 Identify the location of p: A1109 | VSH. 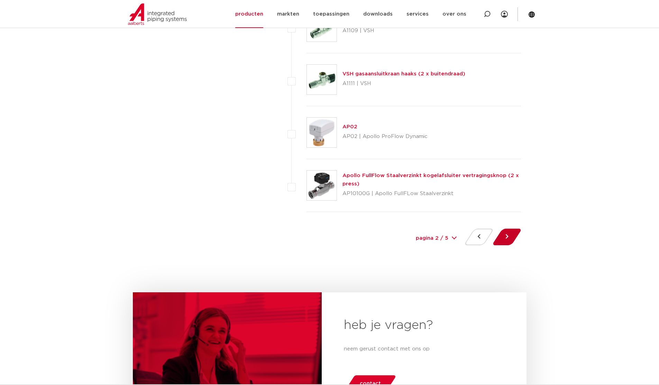
(395, 31).